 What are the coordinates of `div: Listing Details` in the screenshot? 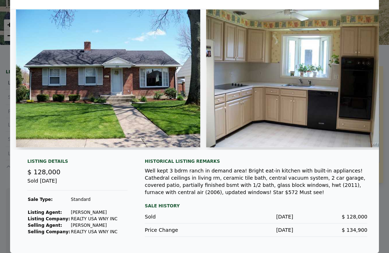 It's located at (77, 163).